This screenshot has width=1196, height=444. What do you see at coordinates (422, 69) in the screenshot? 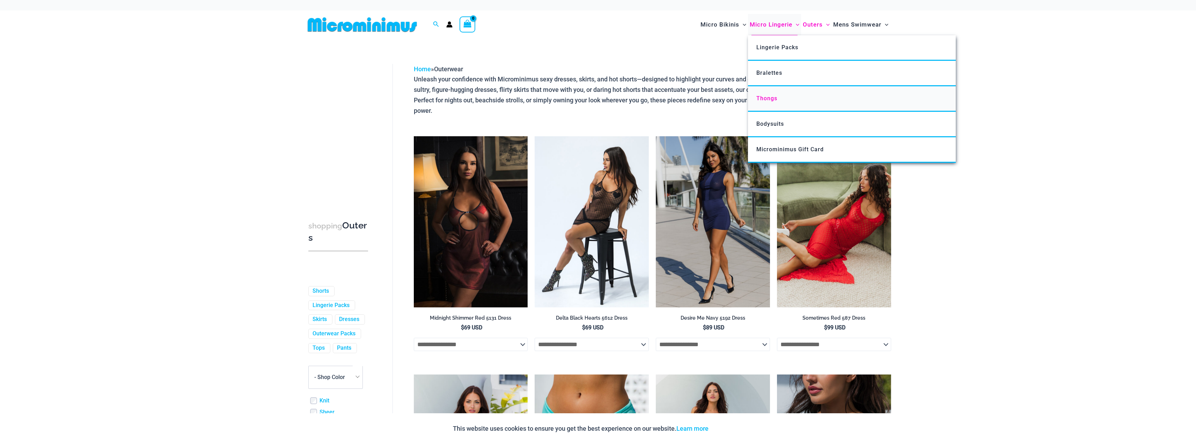
I see `a: Home` at bounding box center [422, 69].